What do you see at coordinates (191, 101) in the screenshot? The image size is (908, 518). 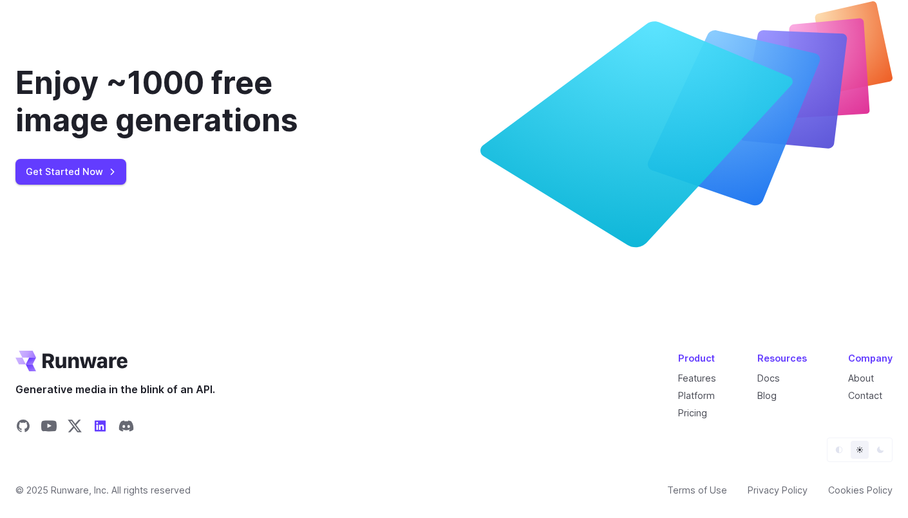 I see `div: Enjoy ~1000 free image generations` at bounding box center [191, 101].